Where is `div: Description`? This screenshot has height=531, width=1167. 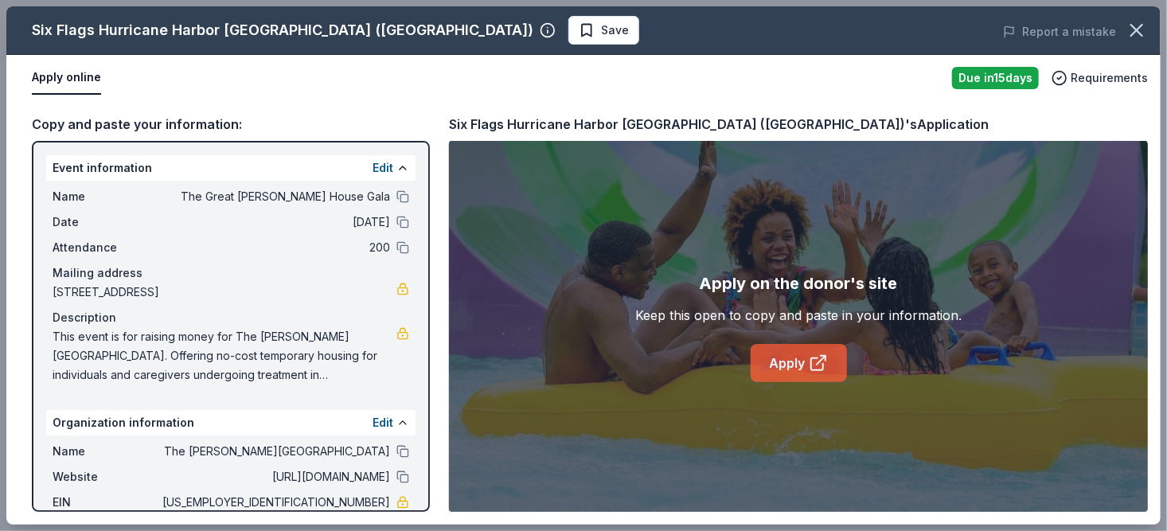 div: Description is located at coordinates (231, 318).